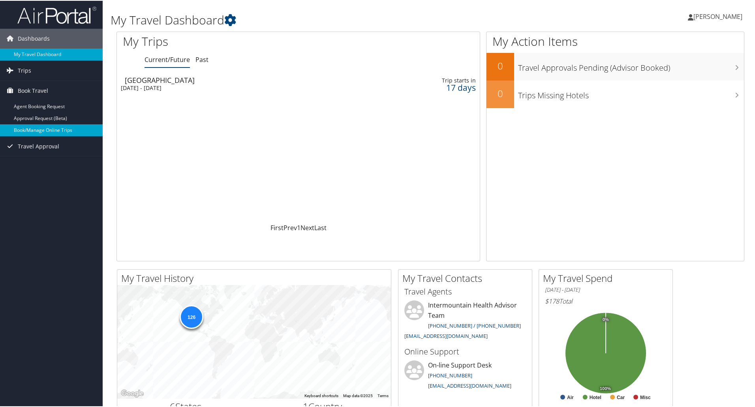  Describe the element at coordinates (33, 90) in the screenshot. I see `span: Book Travel` at that location.